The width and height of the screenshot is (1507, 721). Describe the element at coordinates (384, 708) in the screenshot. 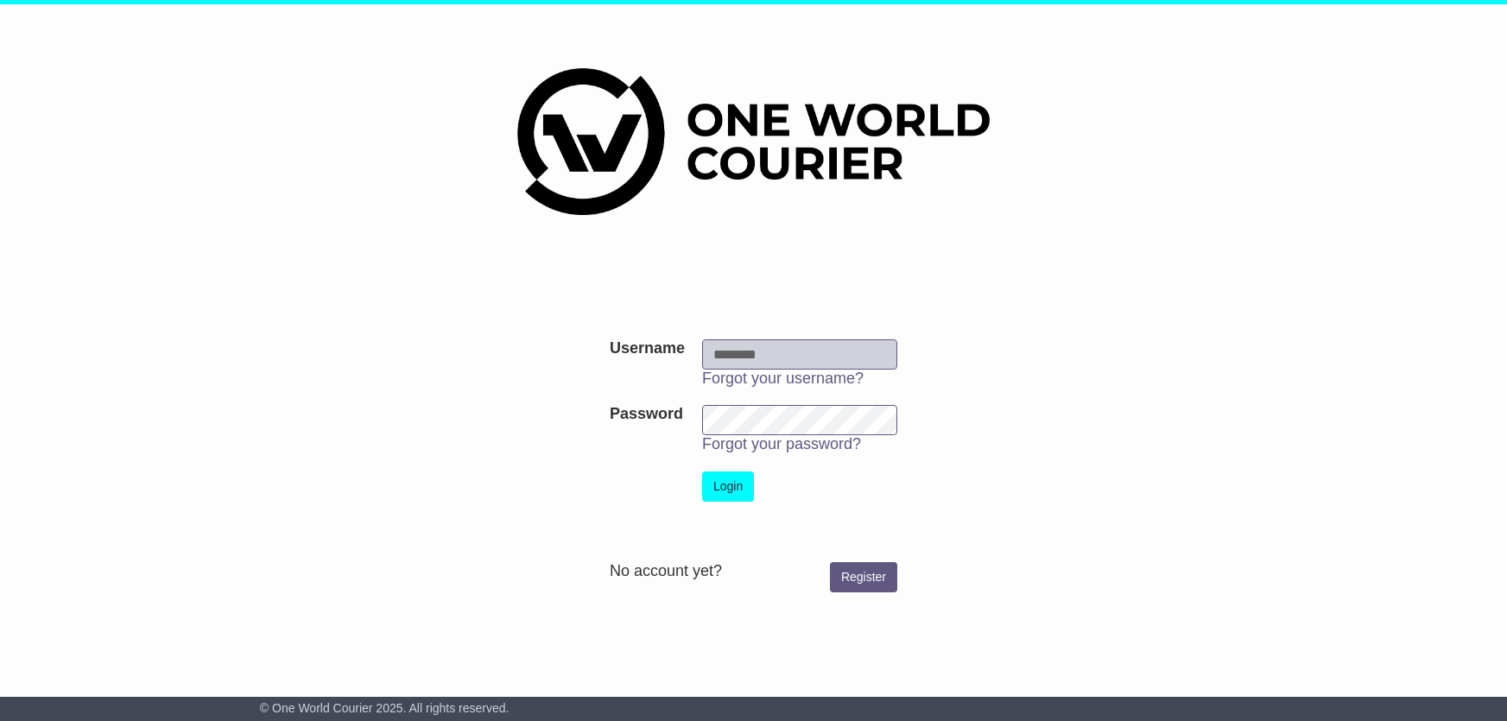

I see `span: © One World Courier 2025. All rights reserved.` at that location.